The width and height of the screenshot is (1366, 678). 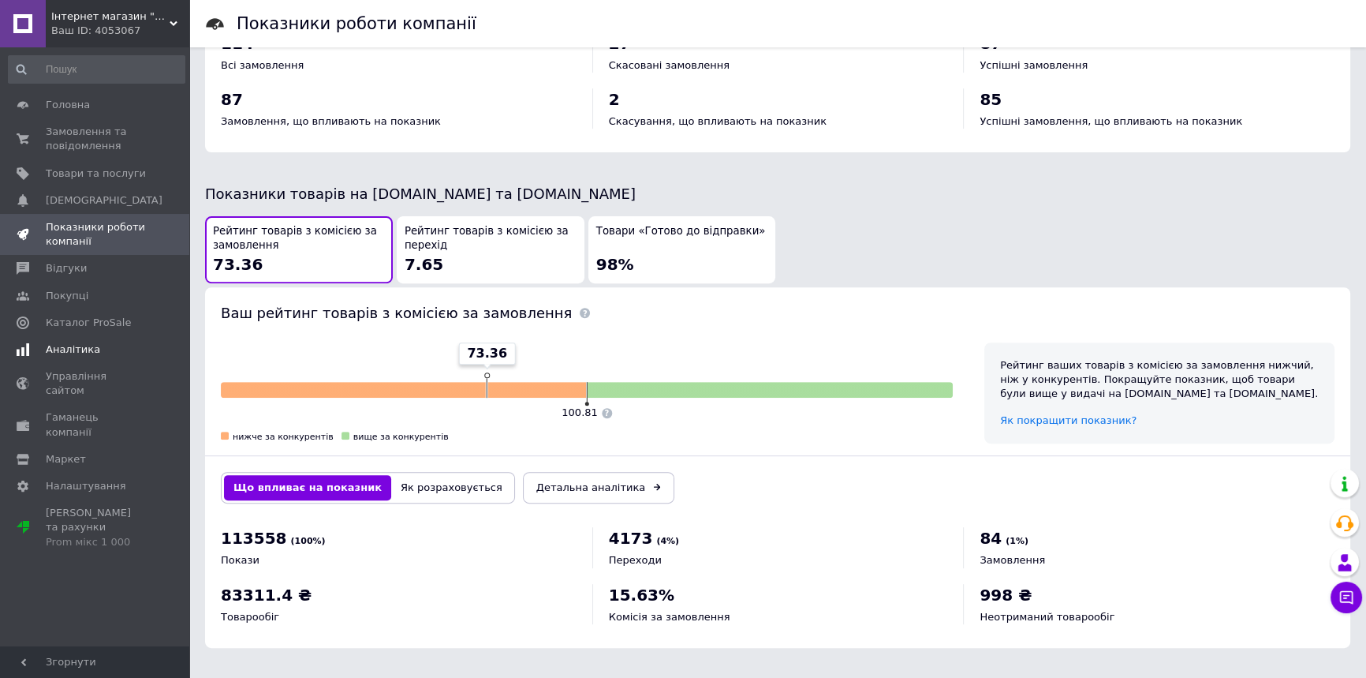 What do you see at coordinates (88, 323) in the screenshot?
I see `span: Каталог ProSale` at bounding box center [88, 323].